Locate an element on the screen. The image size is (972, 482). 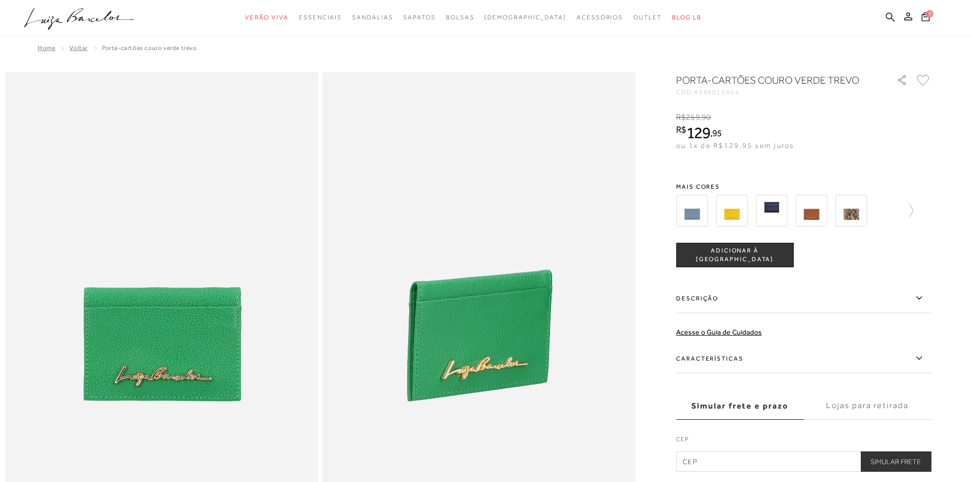
span: Home is located at coordinates (46, 48).